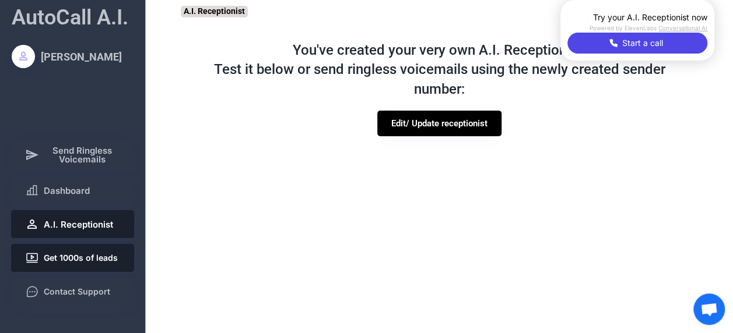 The width and height of the screenshot is (733, 333). Describe the element at coordinates (73, 155) in the screenshot. I see `button: Send Ringless Voicemails` at that location.